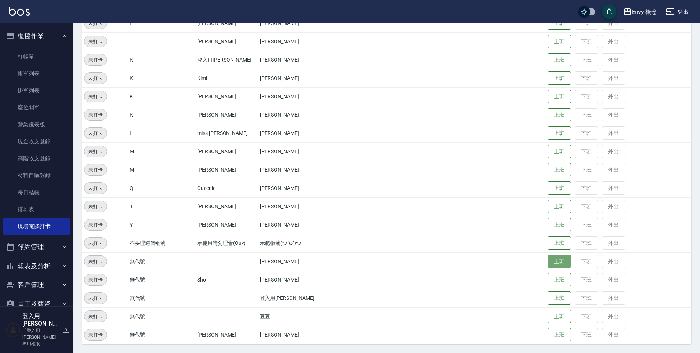 The height and width of the screenshot is (353, 700). I want to click on a: 現場電腦打卡, so click(37, 226).